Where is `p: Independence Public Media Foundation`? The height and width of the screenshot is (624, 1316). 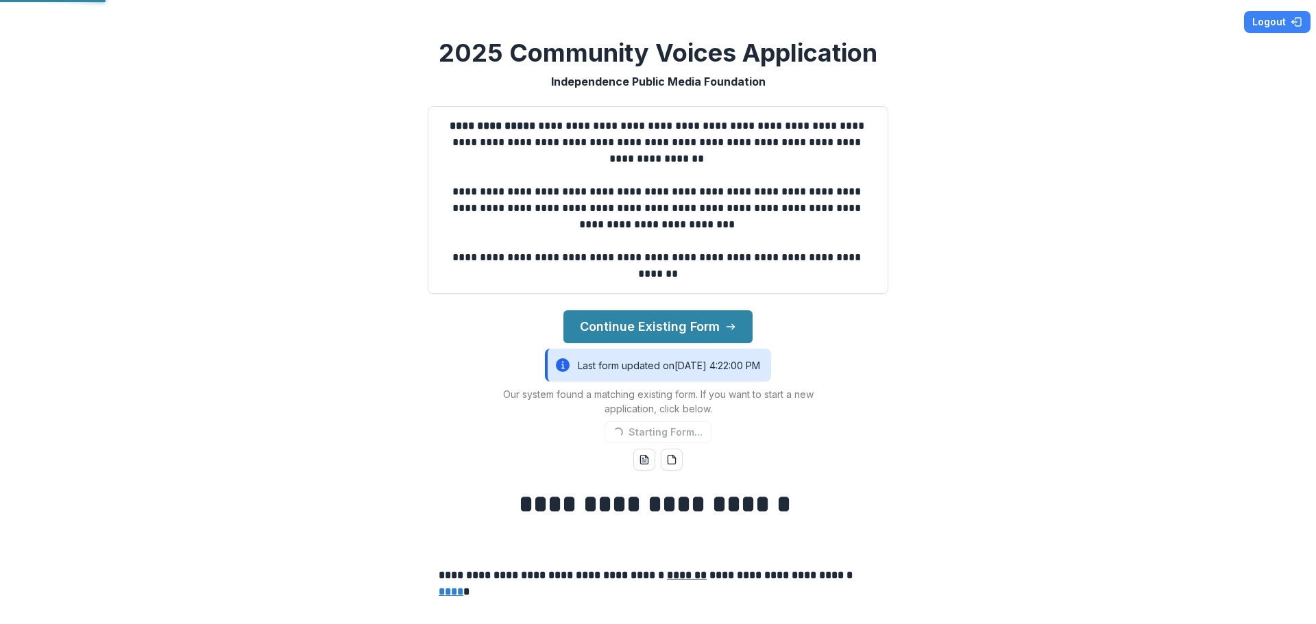
p: Independence Public Media Foundation is located at coordinates (658, 82).